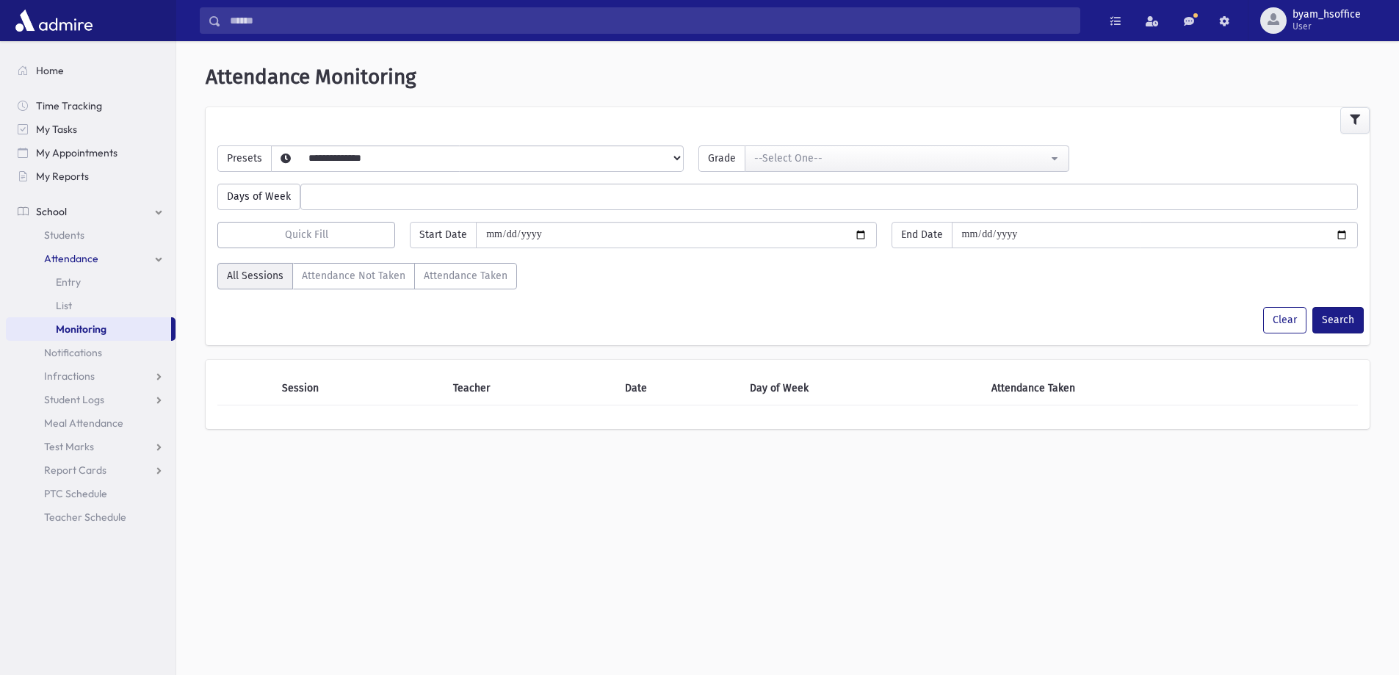  I want to click on a: Notifications, so click(90, 352).